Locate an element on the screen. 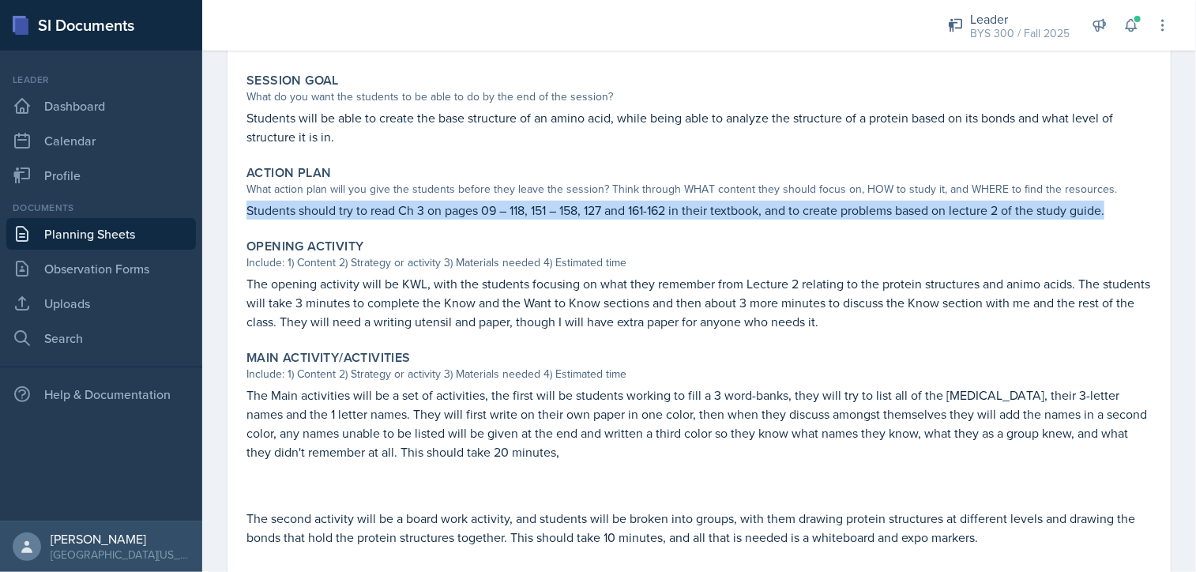 This screenshot has width=1196, height=572. div: What do you want the students to be able to do by the end of the session? is located at coordinates (699, 96).